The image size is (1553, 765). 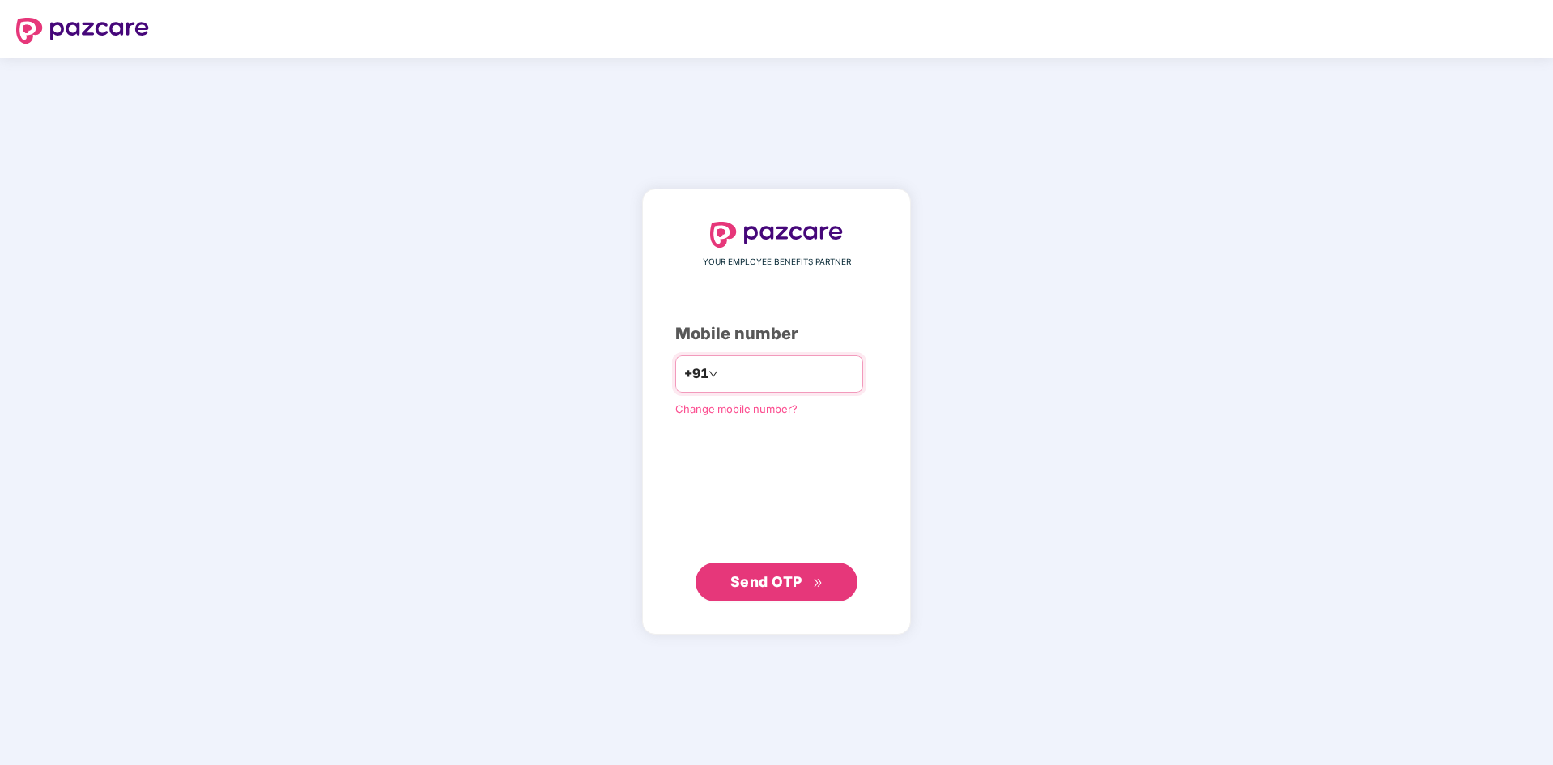 I want to click on span: YOUR EMPLOYEE BENEFITS PARTNER, so click(x=777, y=262).